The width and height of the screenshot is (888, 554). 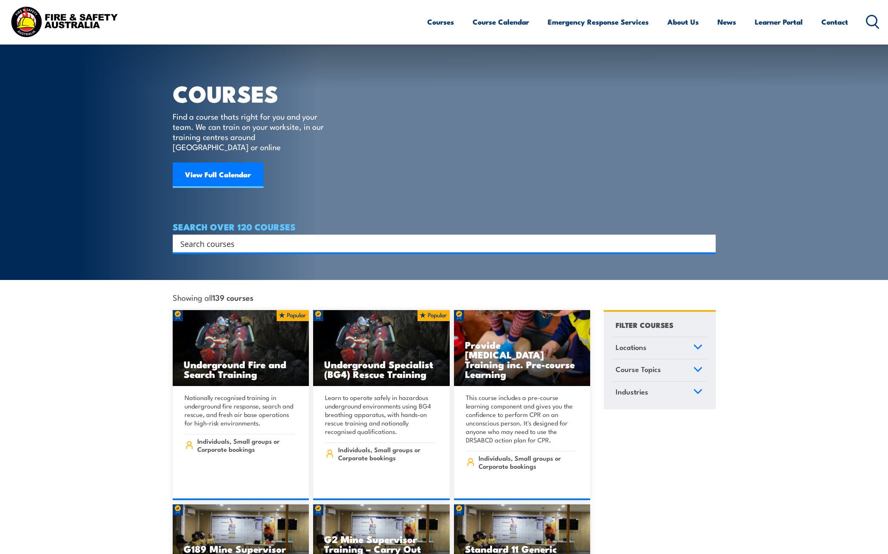 What do you see at coordinates (438, 243) in the screenshot?
I see `input: Search input` at bounding box center [438, 243].